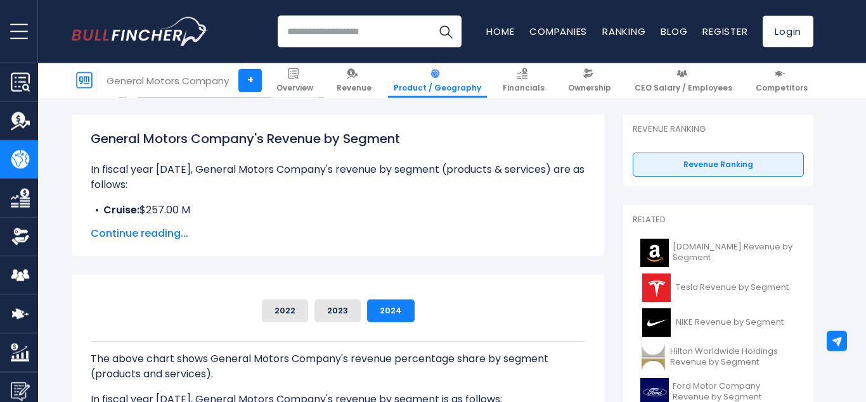 The image size is (866, 402). I want to click on a: Home, so click(500, 31).